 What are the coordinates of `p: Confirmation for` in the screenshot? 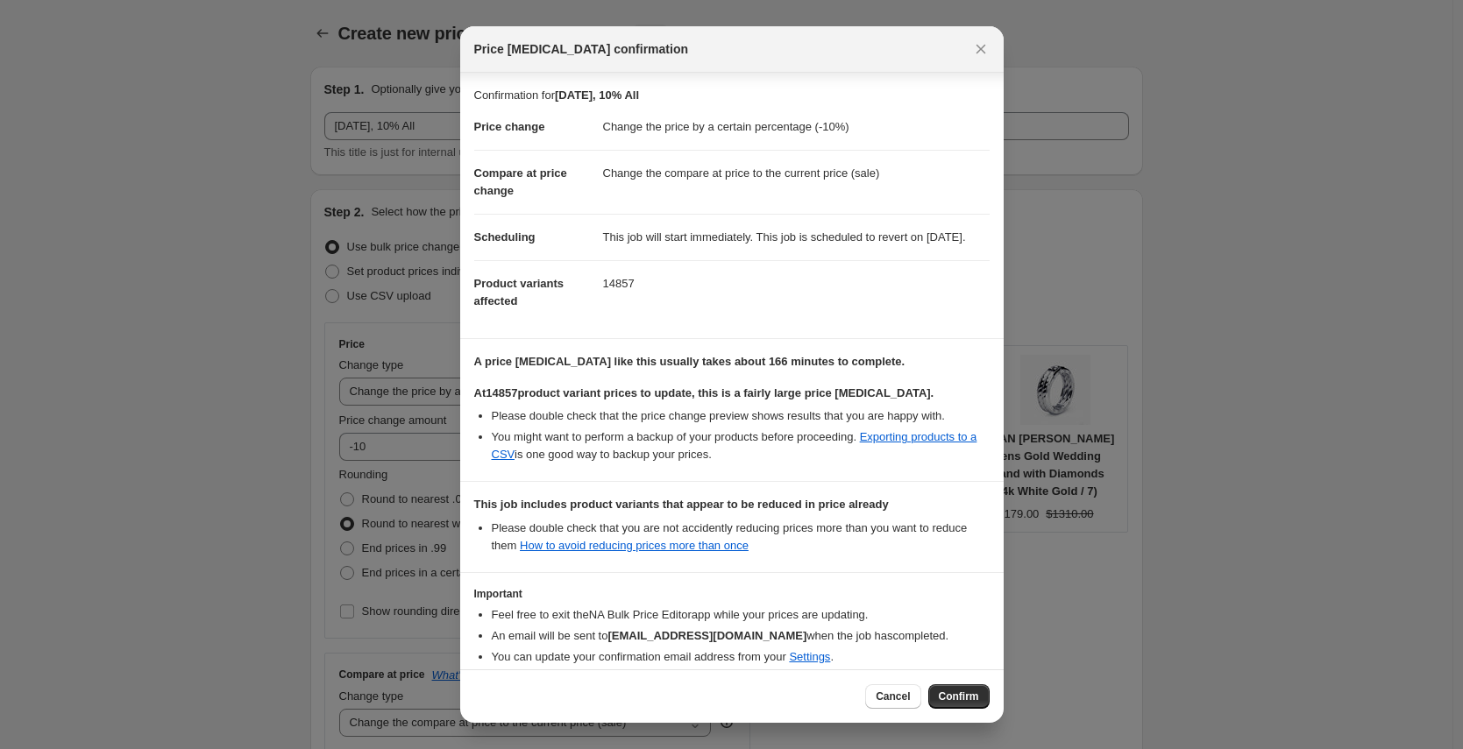 It's located at (732, 96).